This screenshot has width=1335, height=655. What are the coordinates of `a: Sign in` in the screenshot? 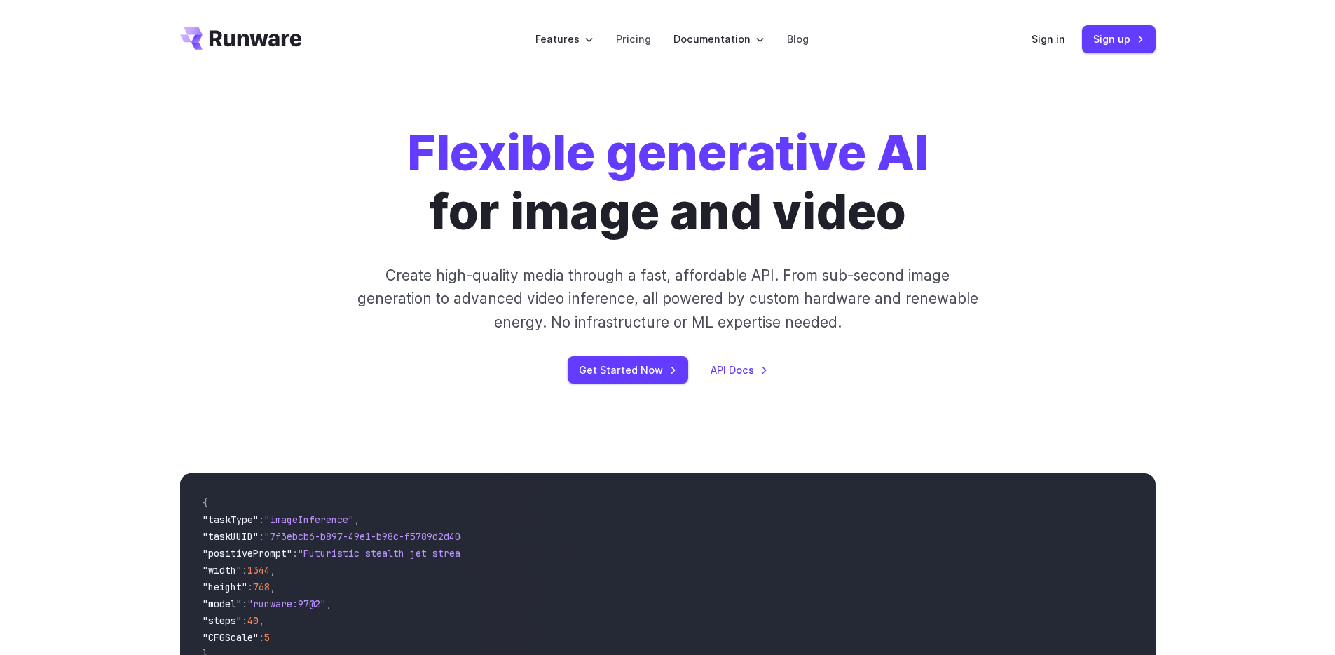 It's located at (1049, 39).